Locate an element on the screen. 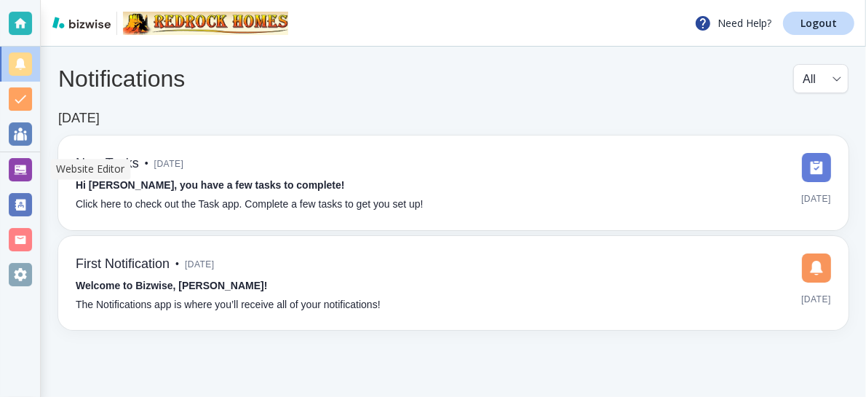 This screenshot has width=866, height=397. div: All is located at coordinates (821, 79).